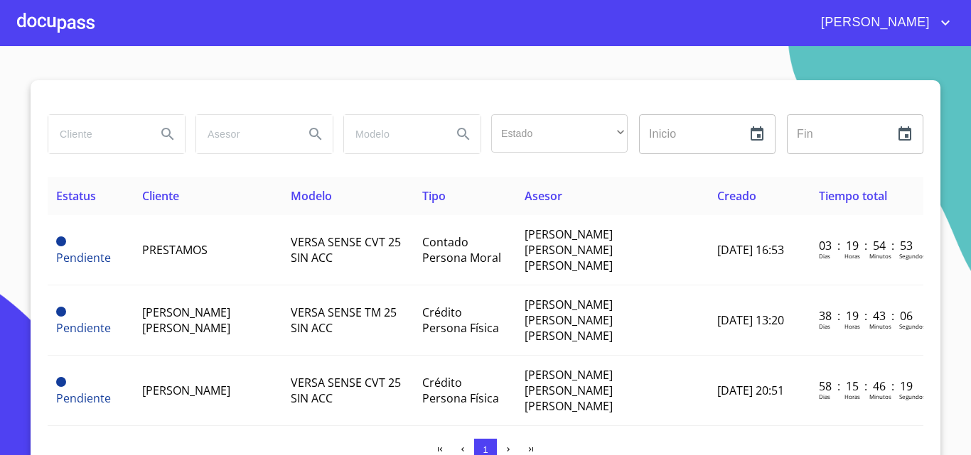 This screenshot has width=971, height=455. What do you see at coordinates (311, 196) in the screenshot?
I see `span: Modelo` at bounding box center [311, 196].